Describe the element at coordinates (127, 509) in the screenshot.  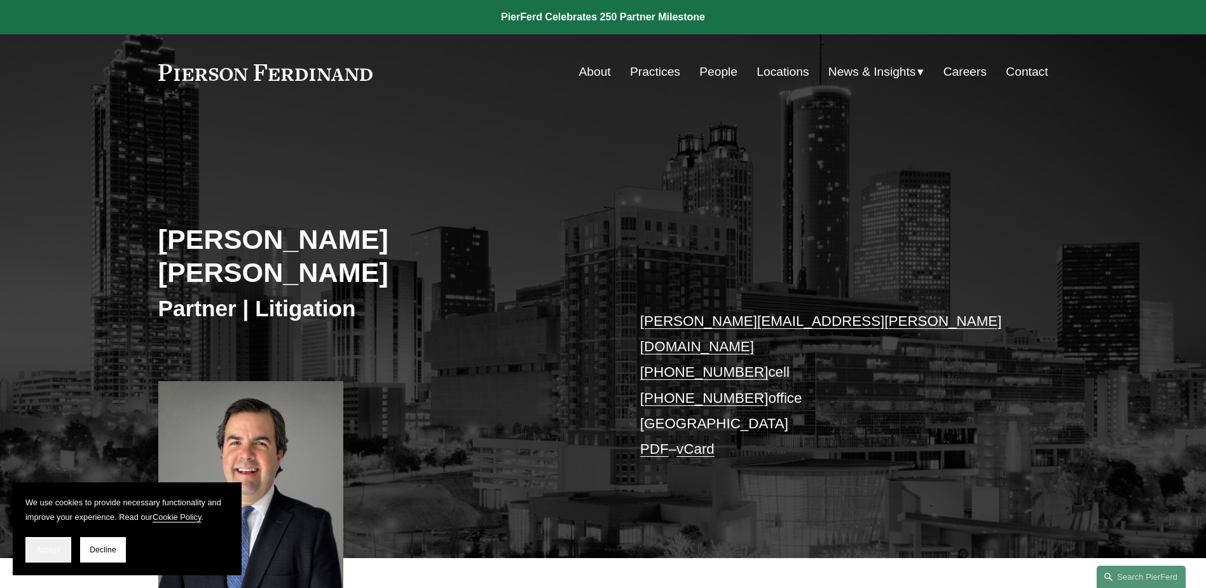
I see `p: We use cookies to provide necessary functionality and improve your experience. Read our .` at that location.